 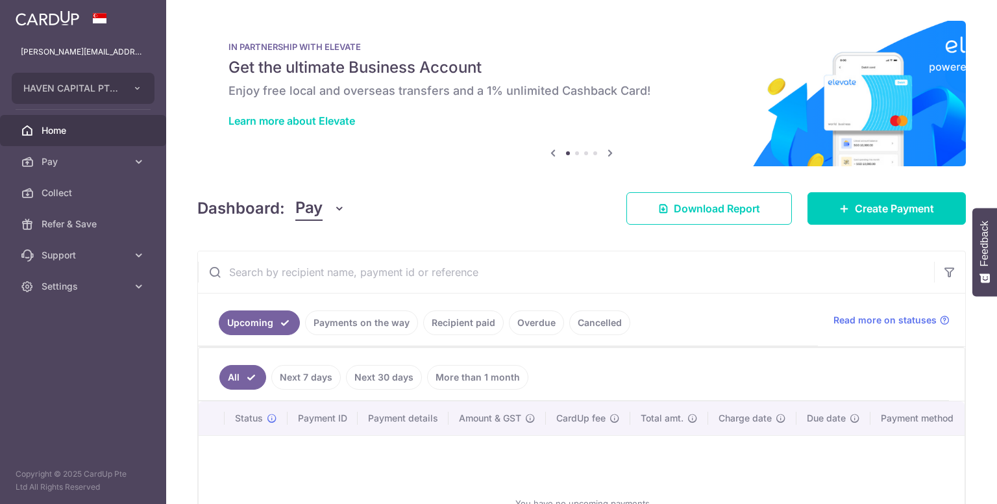 I want to click on a: More than 1 month, so click(x=478, y=377).